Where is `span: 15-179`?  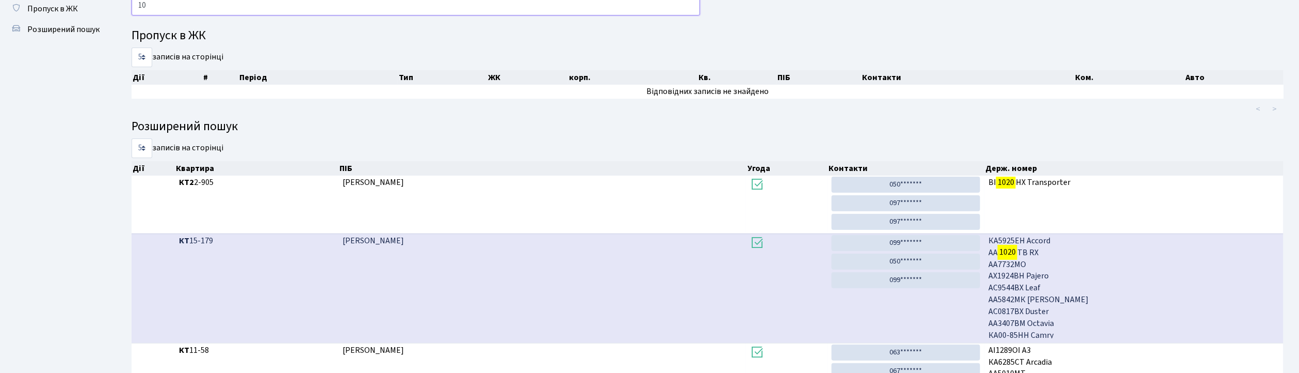 span: 15-179 is located at coordinates (256, 240).